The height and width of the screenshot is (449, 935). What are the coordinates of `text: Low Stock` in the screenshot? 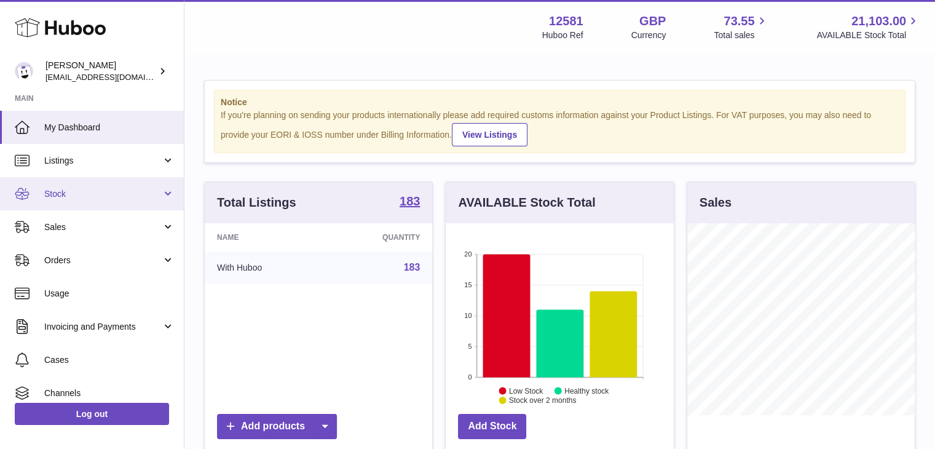 It's located at (526, 390).